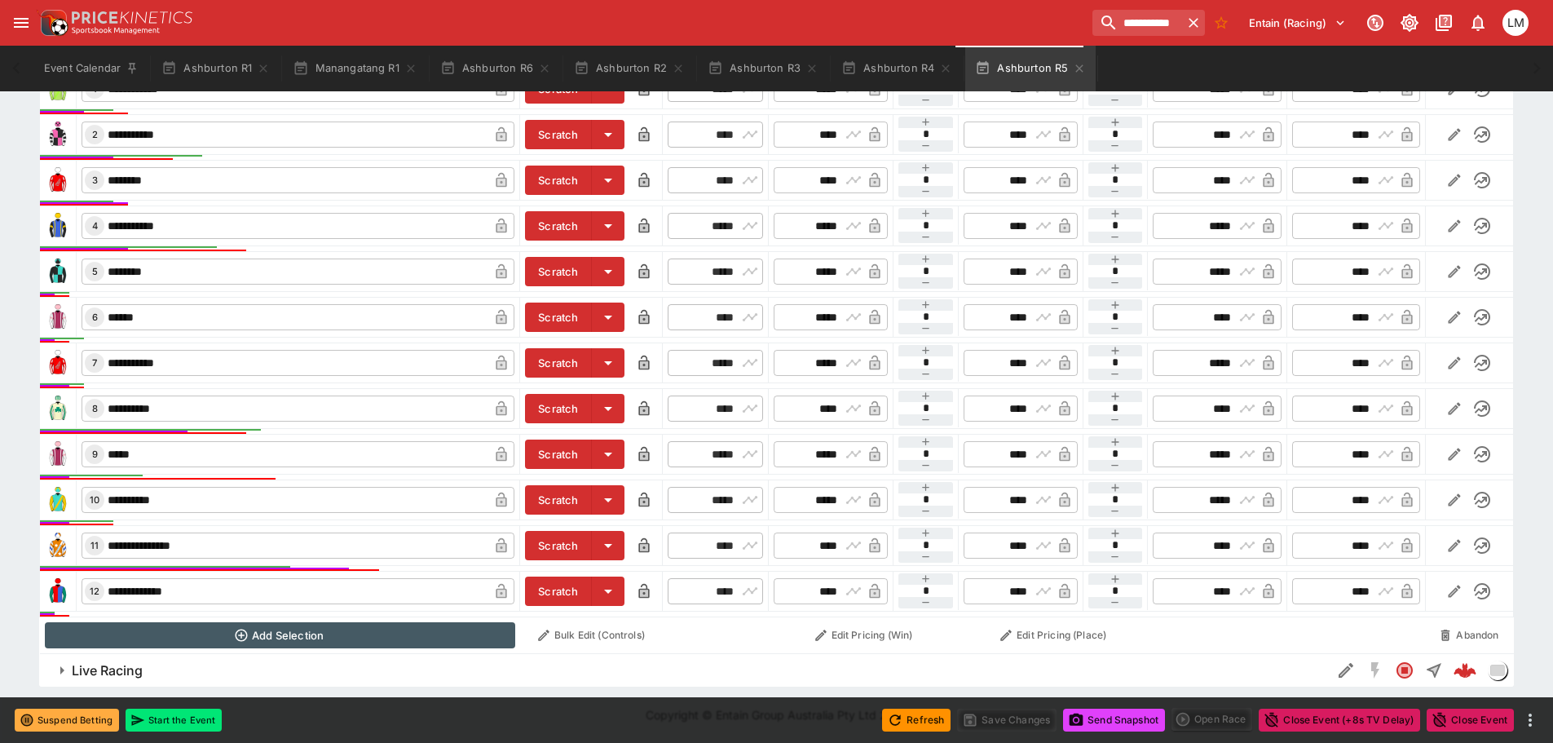 The height and width of the screenshot is (743, 1553). Describe the element at coordinates (1444, 23) in the screenshot. I see `button: Documentation` at that location.